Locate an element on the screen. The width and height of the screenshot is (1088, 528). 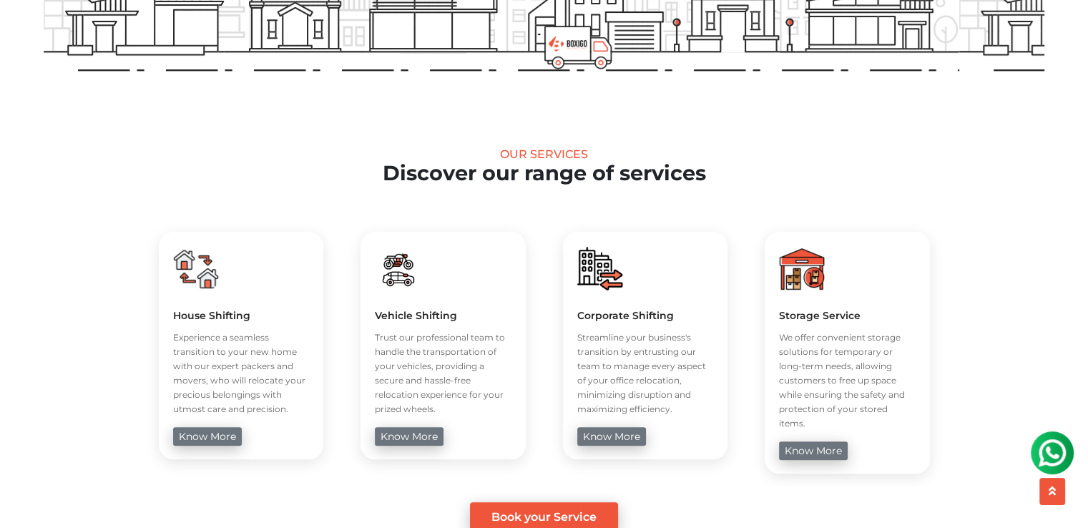
h5: House Shifting is located at coordinates (241, 315).